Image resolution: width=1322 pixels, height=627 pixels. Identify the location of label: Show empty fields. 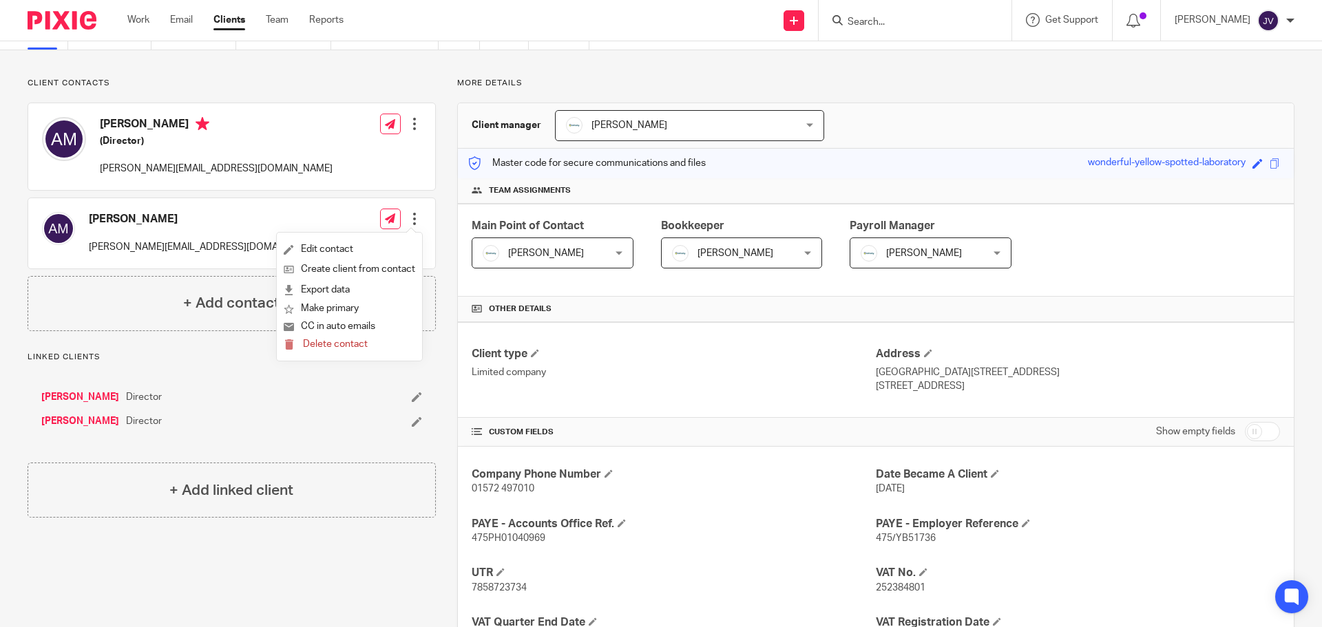
(1195, 432).